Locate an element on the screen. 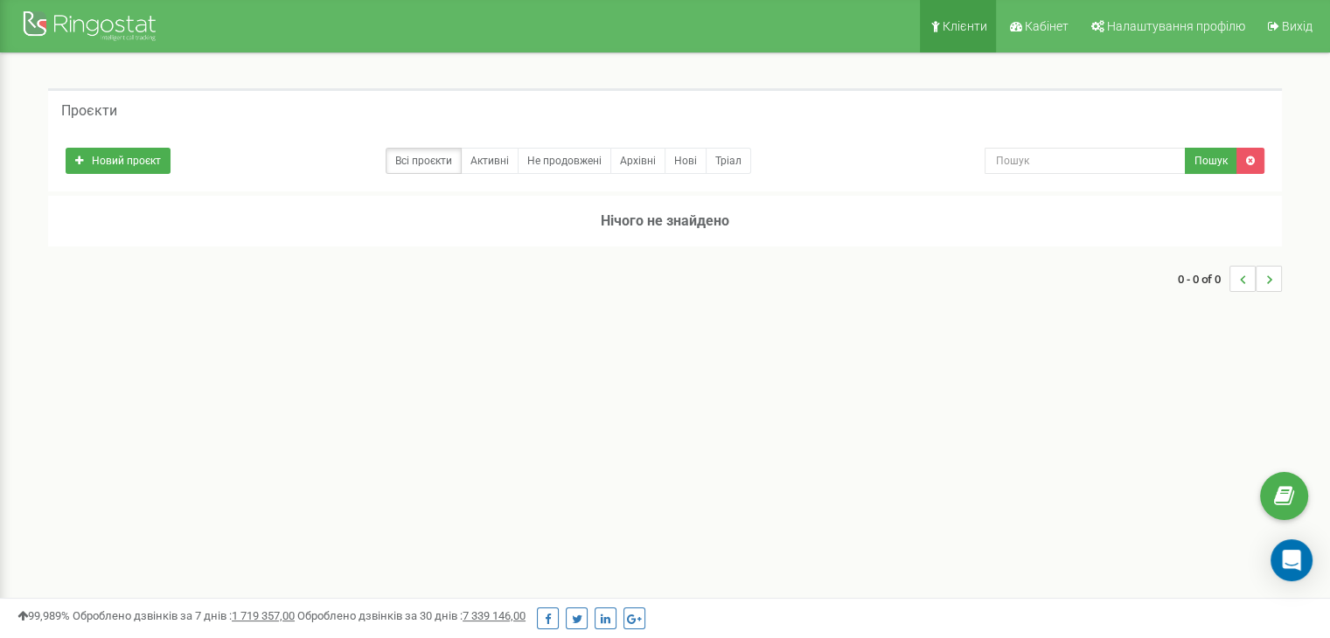 The height and width of the screenshot is (638, 1330). a: Нові is located at coordinates (686, 161).